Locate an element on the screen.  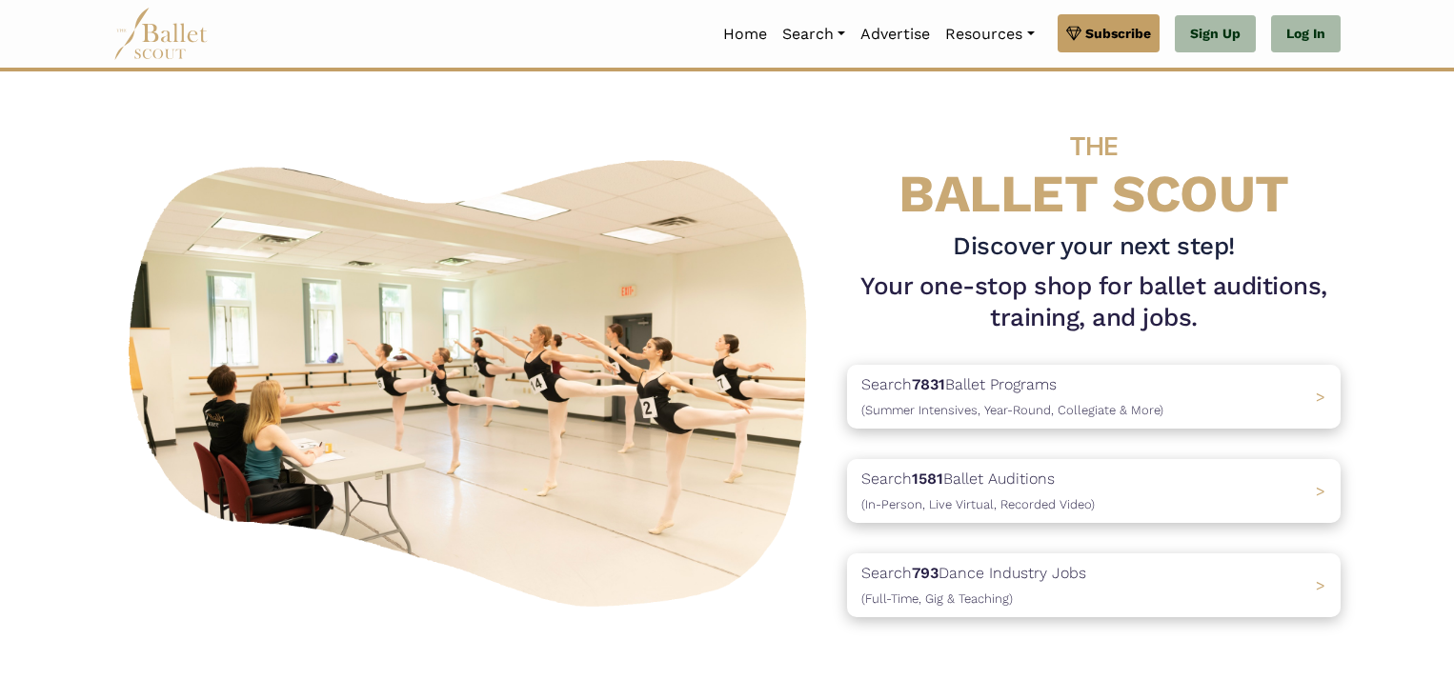
img: A group of ballerinas talking to each other in a ballet studio is located at coordinates (473, 378).